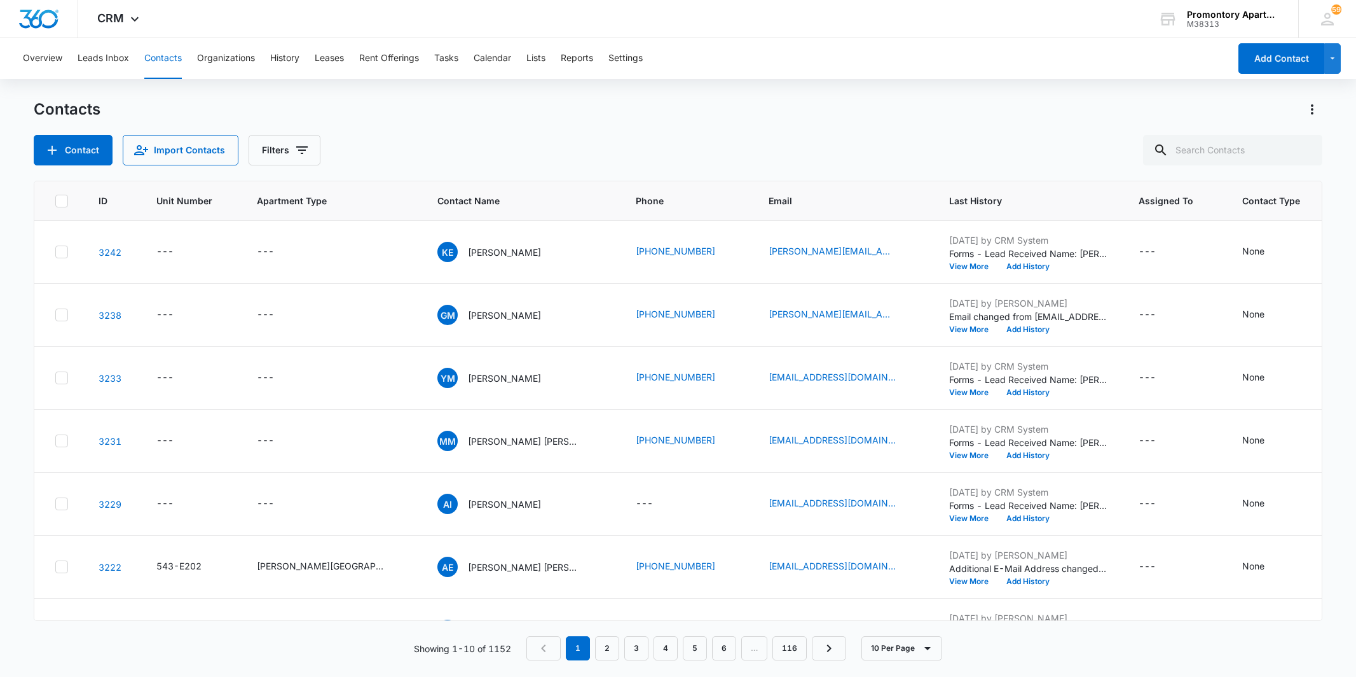 The width and height of the screenshot is (1356, 677). What do you see at coordinates (190, 567) in the screenshot?
I see `div: Unit Number - 543-E202 - Select to Edit Field` at bounding box center [190, 567].